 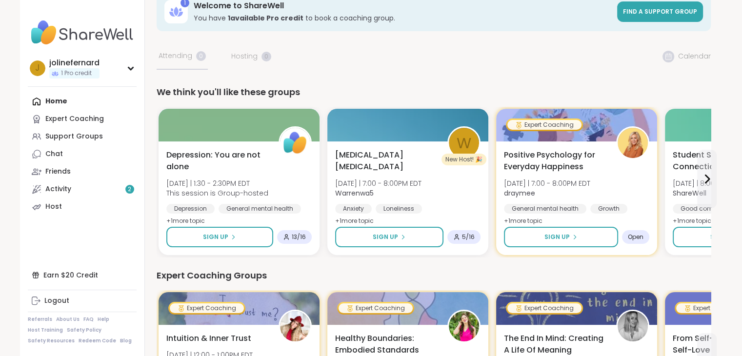 What do you see at coordinates (82, 154) in the screenshot?
I see `a: Chat` at bounding box center [82, 154].